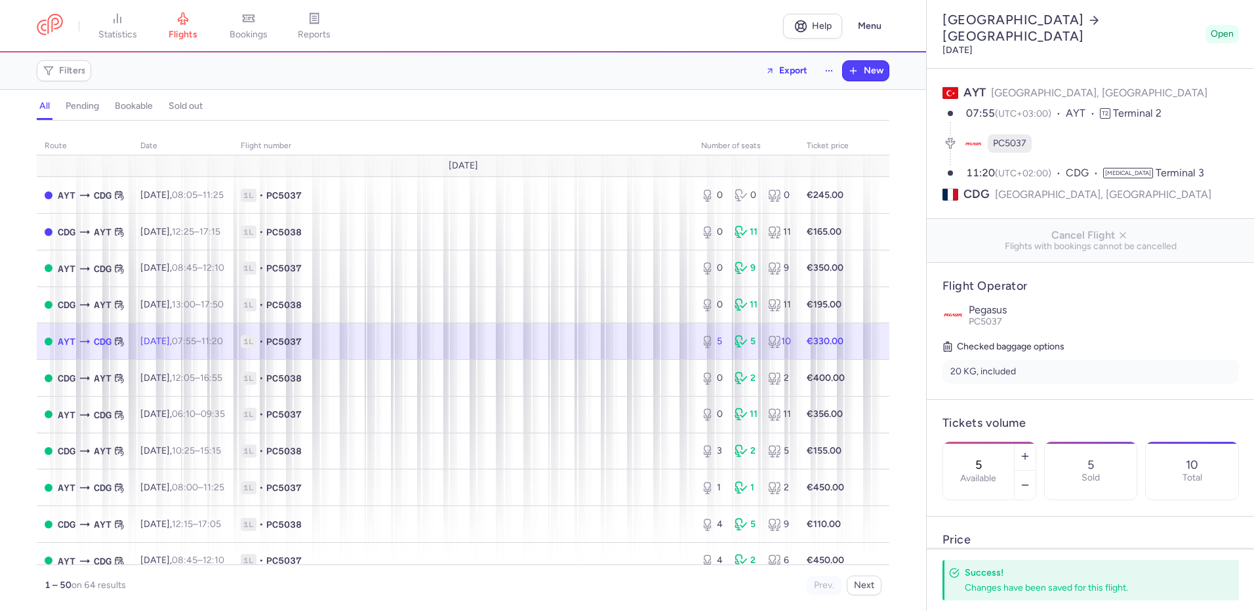  I want to click on th: number of seats, so click(745, 146).